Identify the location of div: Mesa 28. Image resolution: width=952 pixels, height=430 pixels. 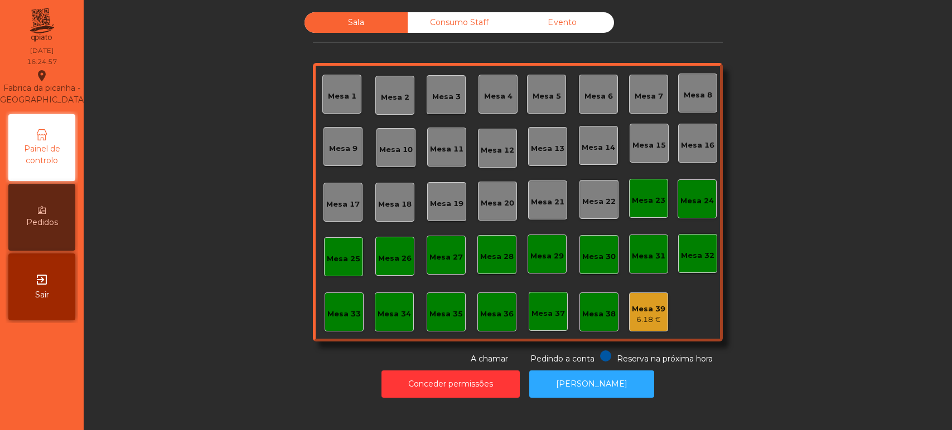
(497, 257).